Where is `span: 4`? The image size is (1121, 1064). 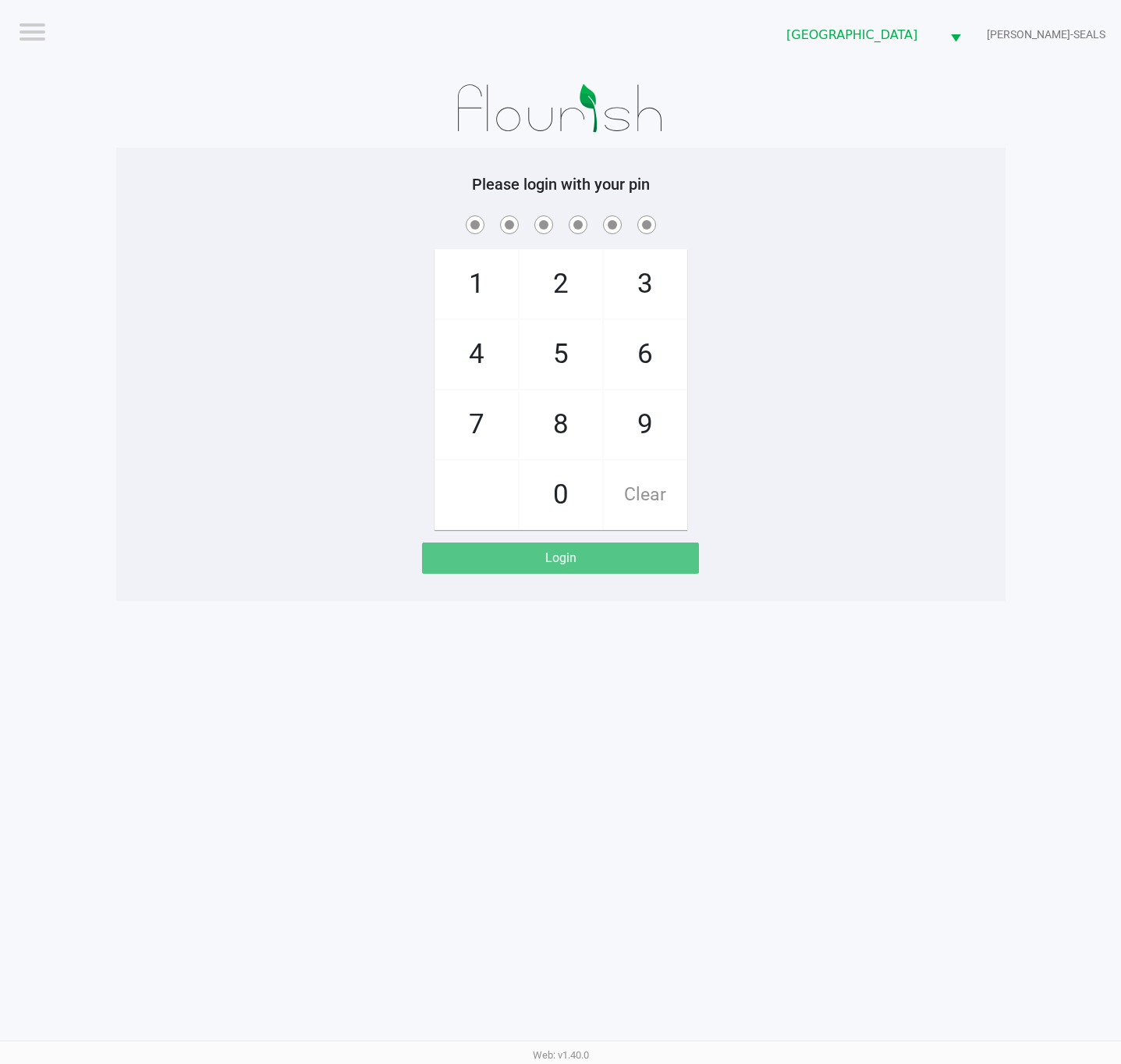 span: 4 is located at coordinates (477, 354).